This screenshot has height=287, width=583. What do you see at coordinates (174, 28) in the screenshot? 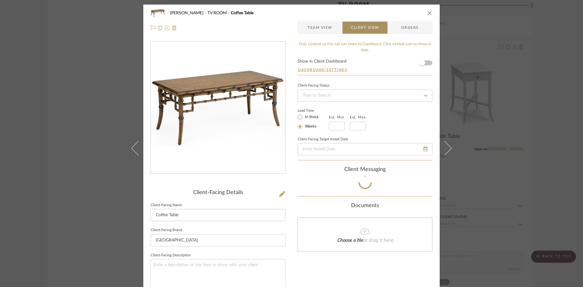
I see `img: Remove from project` at bounding box center [174, 28].